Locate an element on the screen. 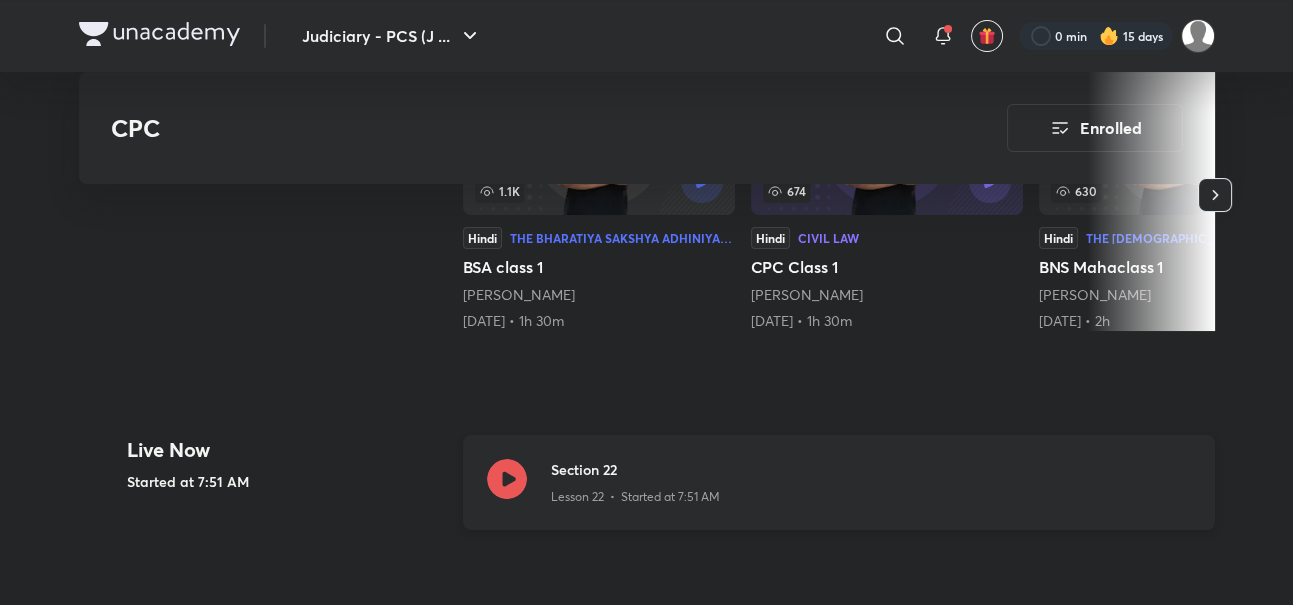  a: CPC Class 1 is located at coordinates (887, 195).